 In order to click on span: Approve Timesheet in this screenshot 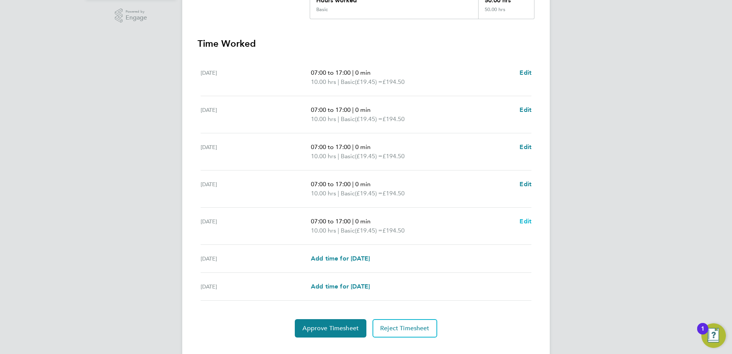, I will do `click(330, 328)`.